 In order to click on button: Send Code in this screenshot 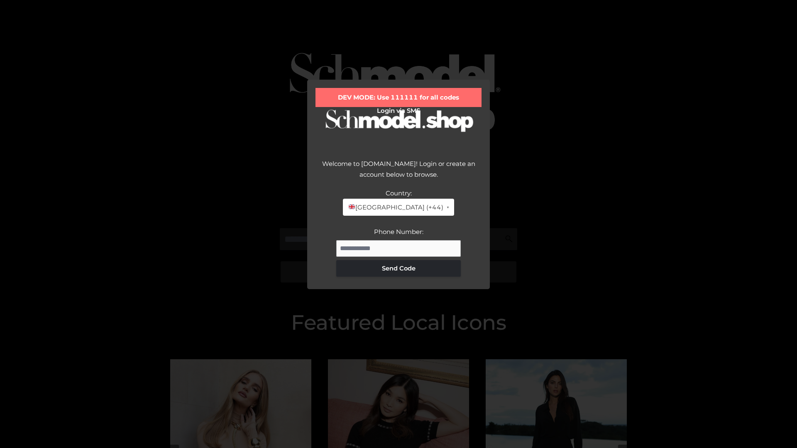, I will do `click(398, 269)`.